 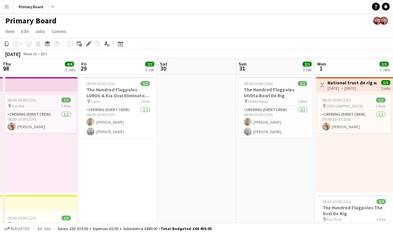 What do you see at coordinates (40, 31) in the screenshot?
I see `span: Jobs` at bounding box center [40, 31].